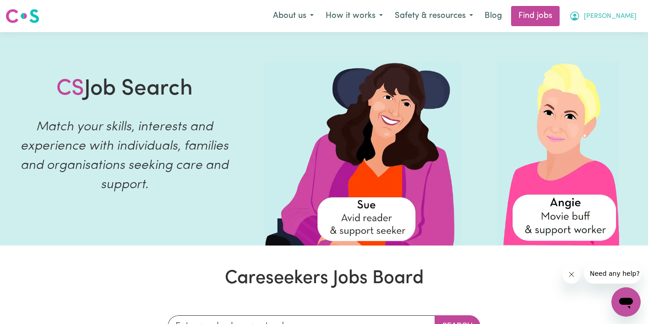 The width and height of the screenshot is (648, 324). I want to click on h1: Job Search, so click(125, 89).